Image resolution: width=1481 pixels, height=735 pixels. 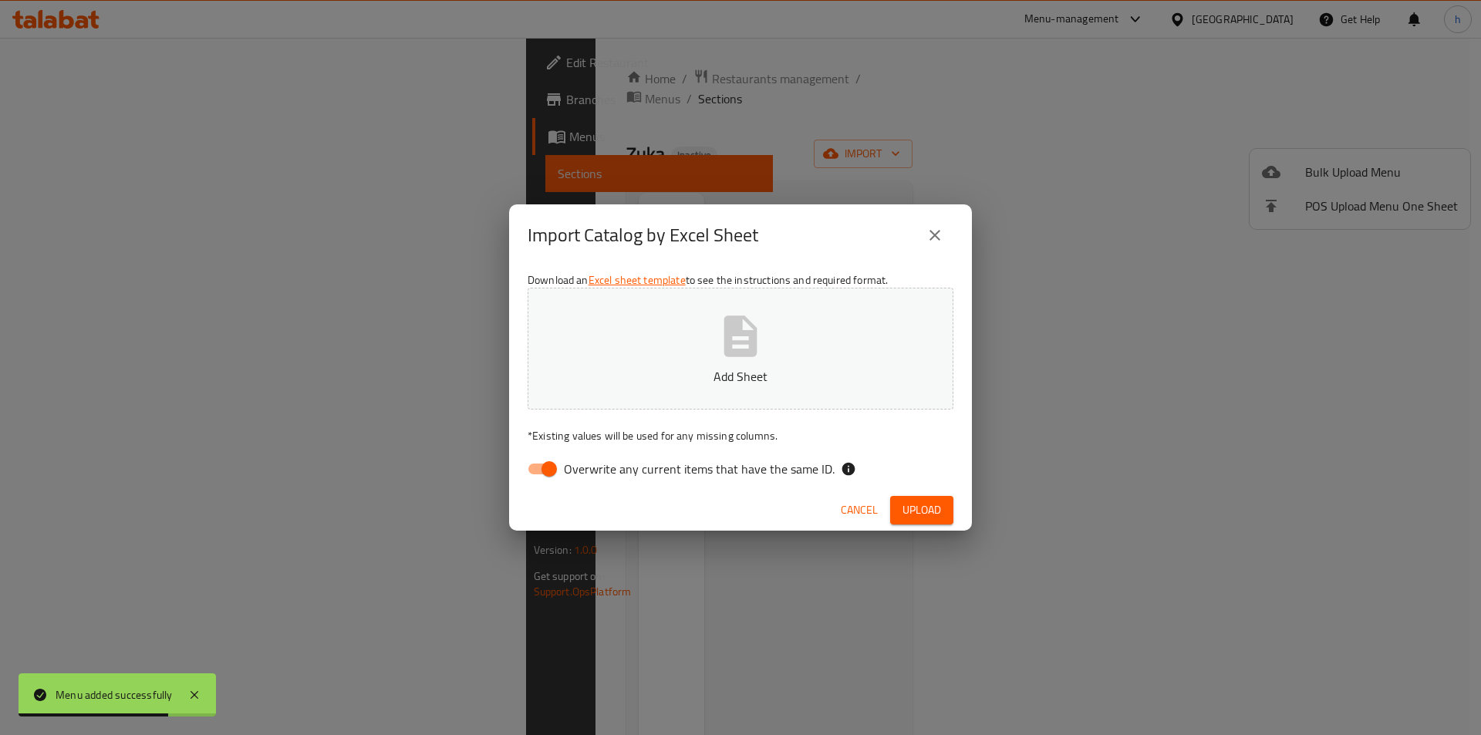 I want to click on span: Cancel, so click(x=859, y=510).